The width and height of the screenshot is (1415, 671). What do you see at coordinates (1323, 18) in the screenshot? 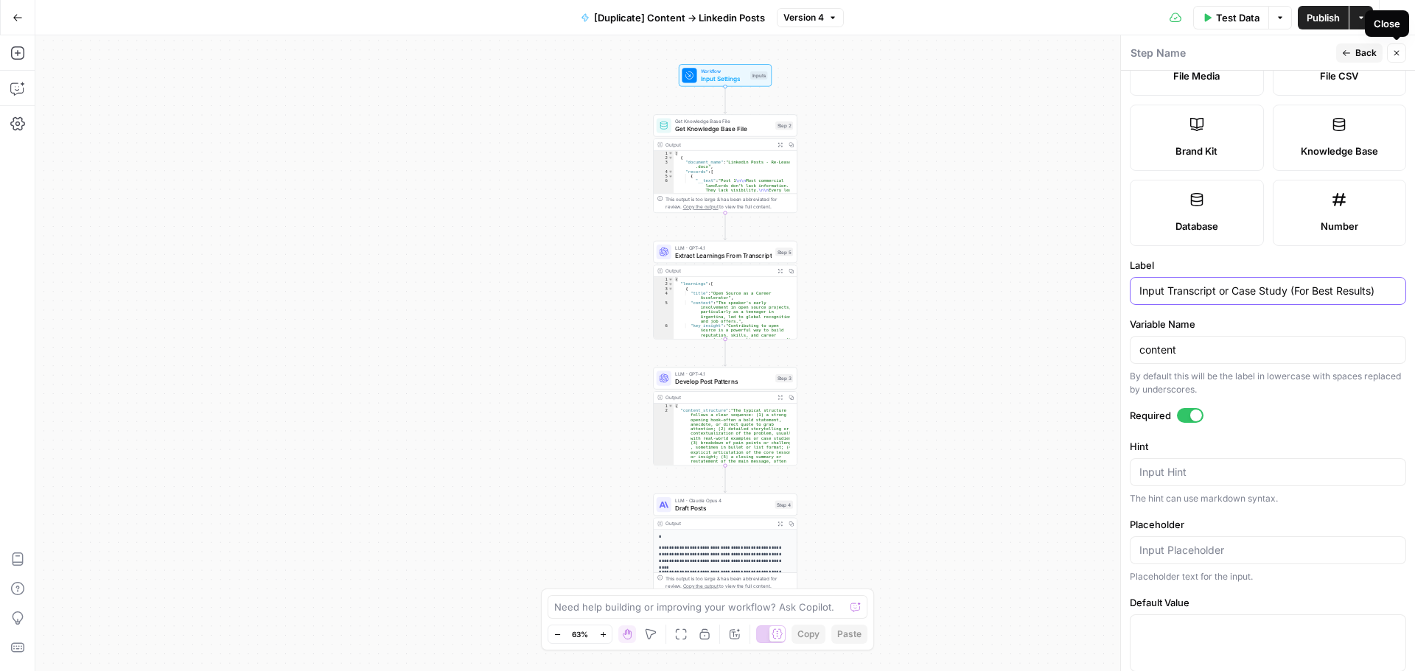
I see `button: Publish` at bounding box center [1323, 18].